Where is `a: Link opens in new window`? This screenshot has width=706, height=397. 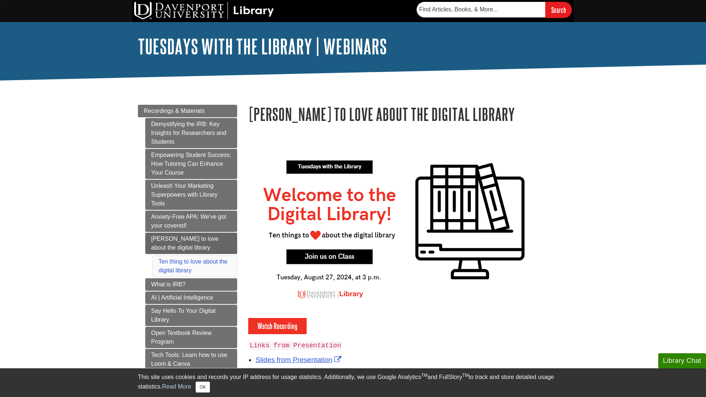
a: Link opens in new window is located at coordinates (299, 359).